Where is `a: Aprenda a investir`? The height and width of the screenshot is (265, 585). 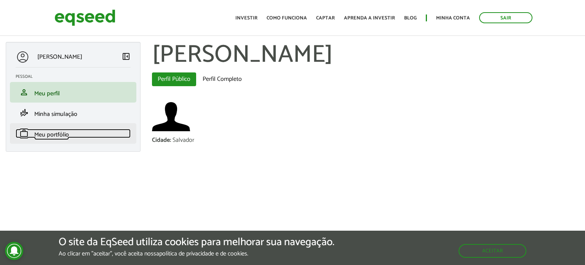
a: Aprenda a investir is located at coordinates (370, 18).